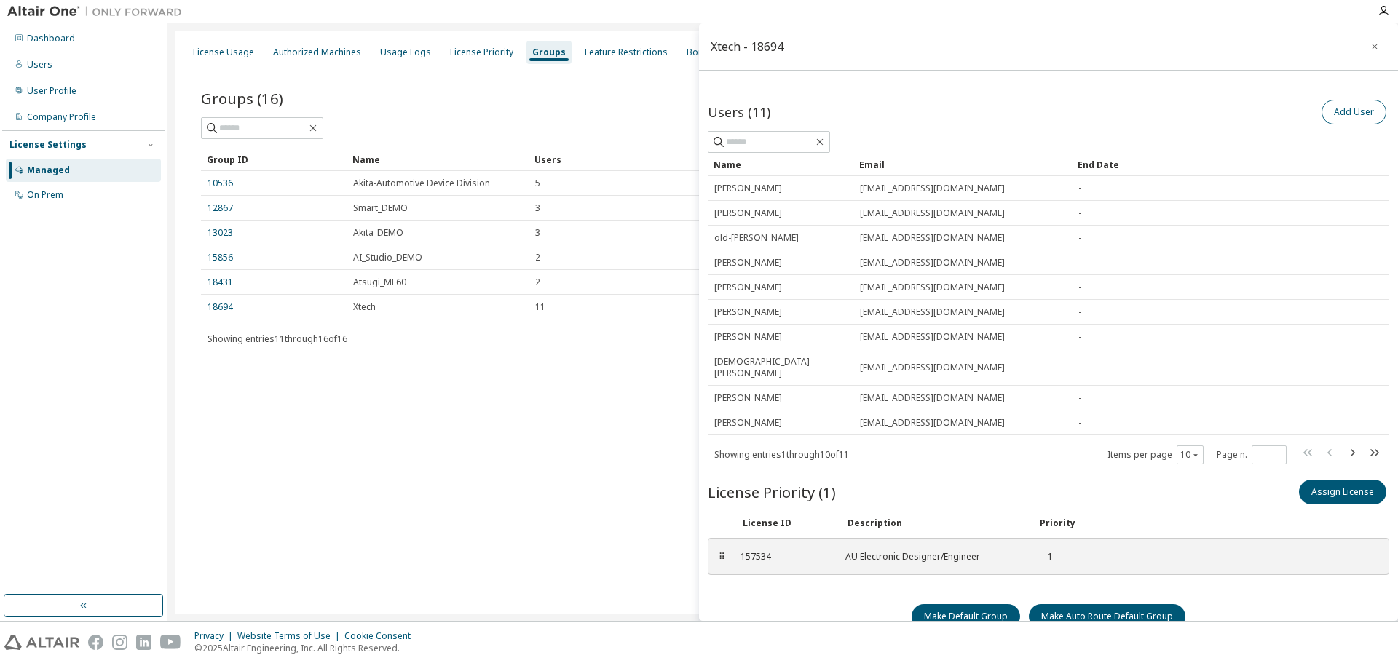 This screenshot has height=663, width=1398. Describe the element at coordinates (1343, 492) in the screenshot. I see `button: Assign License` at that location.